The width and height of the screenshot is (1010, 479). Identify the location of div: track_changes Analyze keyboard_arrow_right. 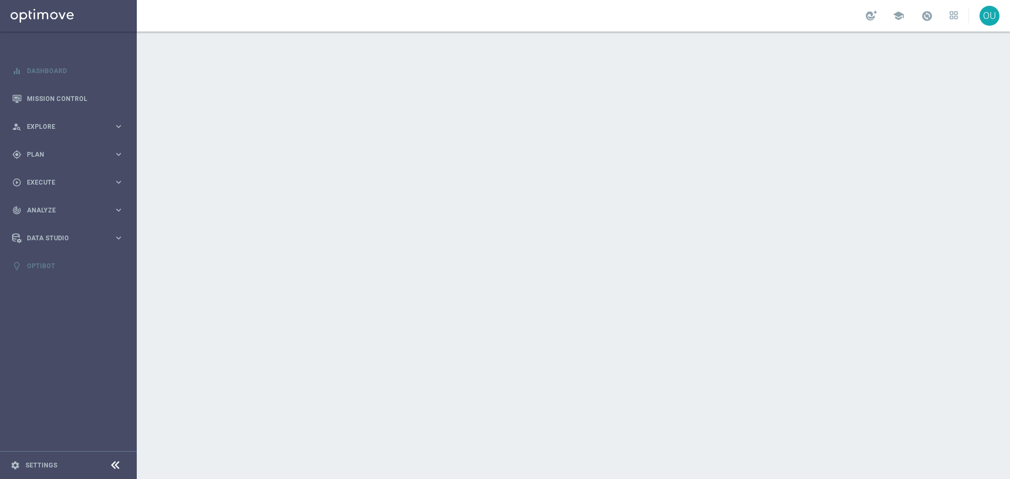
(68, 210).